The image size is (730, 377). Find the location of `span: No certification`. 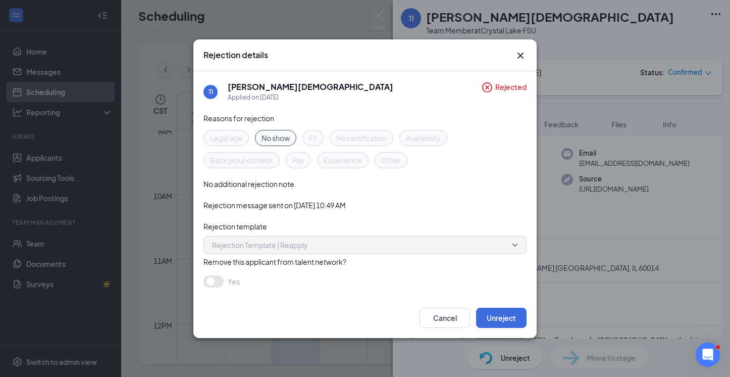

span: No certification is located at coordinates (362, 138).